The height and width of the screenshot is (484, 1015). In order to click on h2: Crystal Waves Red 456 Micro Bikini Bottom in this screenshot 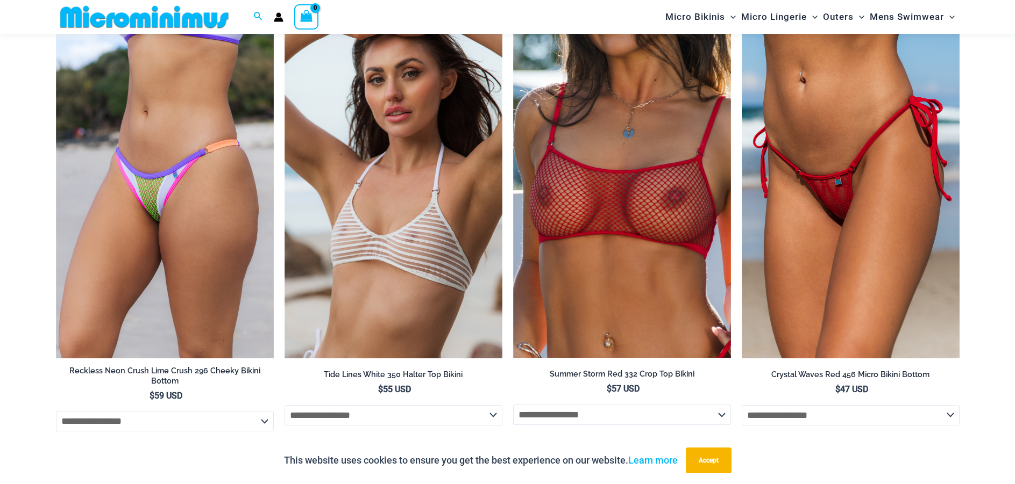, I will do `click(850, 375)`.